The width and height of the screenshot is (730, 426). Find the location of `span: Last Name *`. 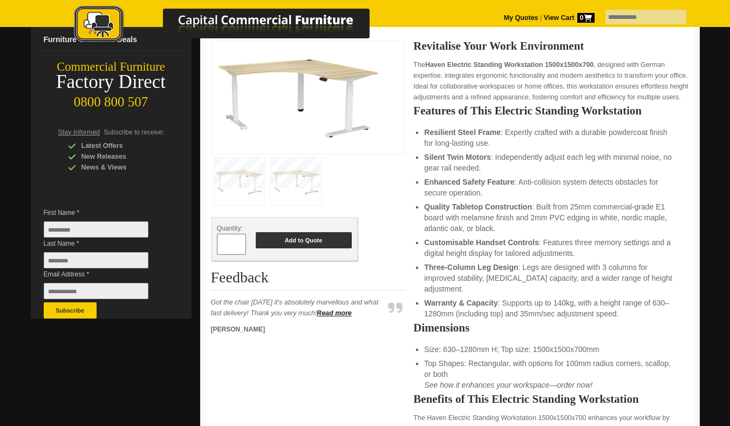

span: Last Name * is located at coordinates (104, 243).